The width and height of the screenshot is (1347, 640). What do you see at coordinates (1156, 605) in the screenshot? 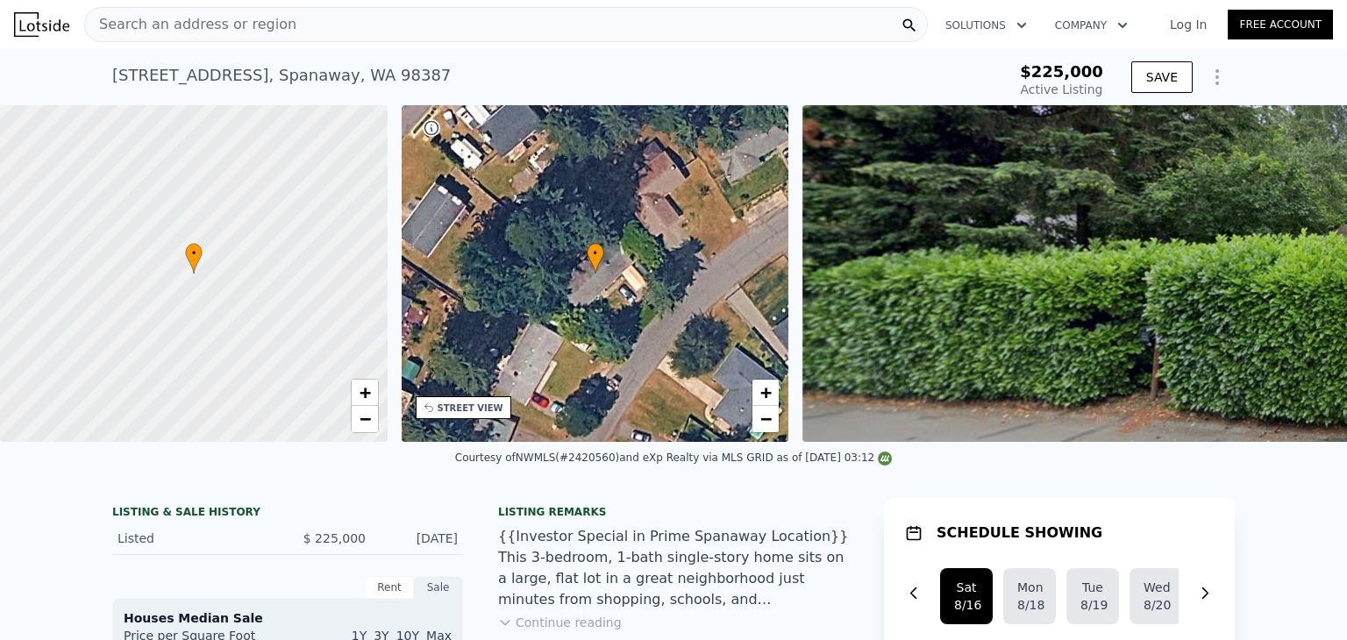
I see `div: 8/20` at bounding box center [1156, 605].